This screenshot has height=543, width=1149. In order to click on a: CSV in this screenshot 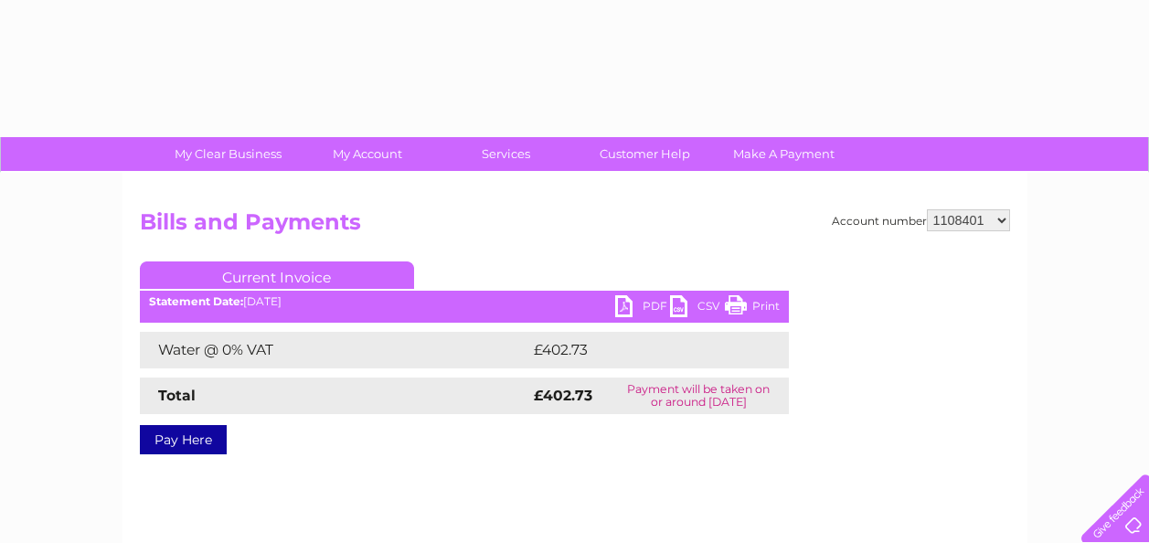, I will do `click(698, 308)`.